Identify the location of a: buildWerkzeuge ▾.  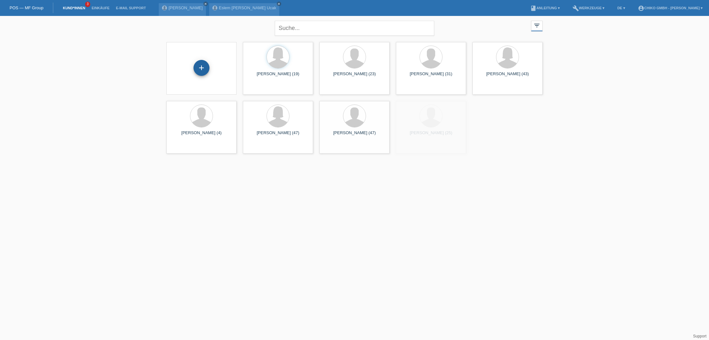
(588, 8).